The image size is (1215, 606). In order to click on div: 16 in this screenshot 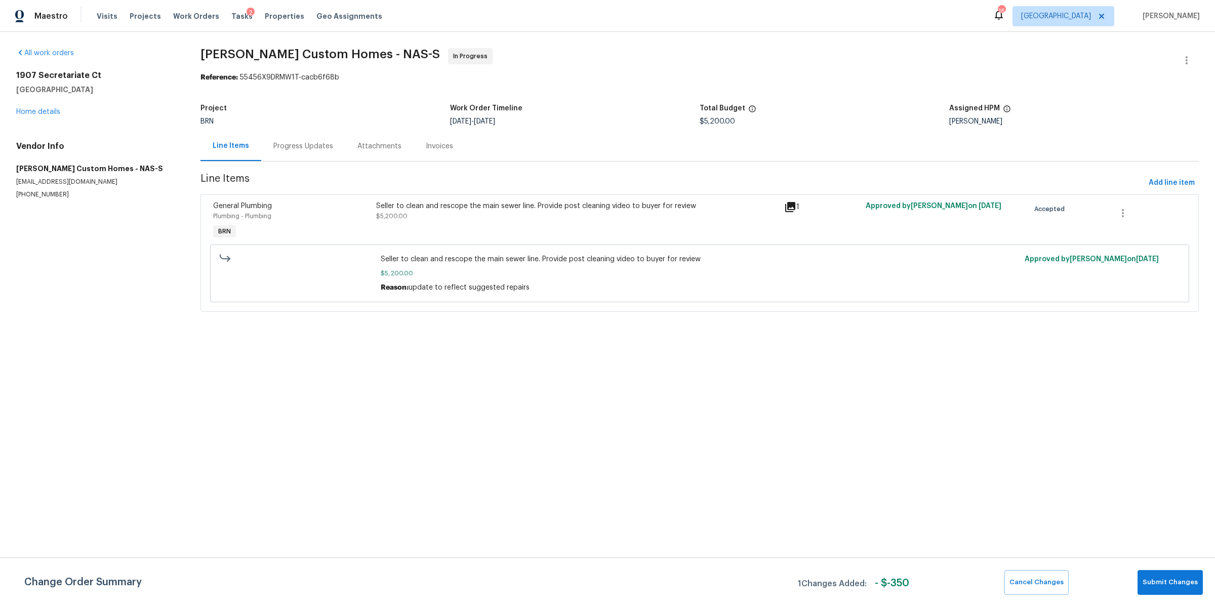, I will do `click(1002, 11)`.